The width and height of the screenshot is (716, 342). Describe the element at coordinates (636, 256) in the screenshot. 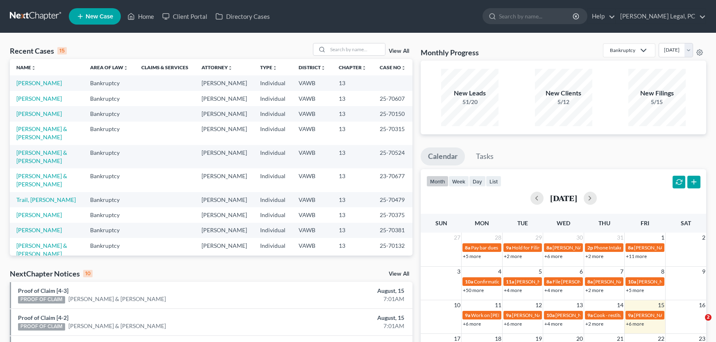

I see `a: +11 more` at that location.